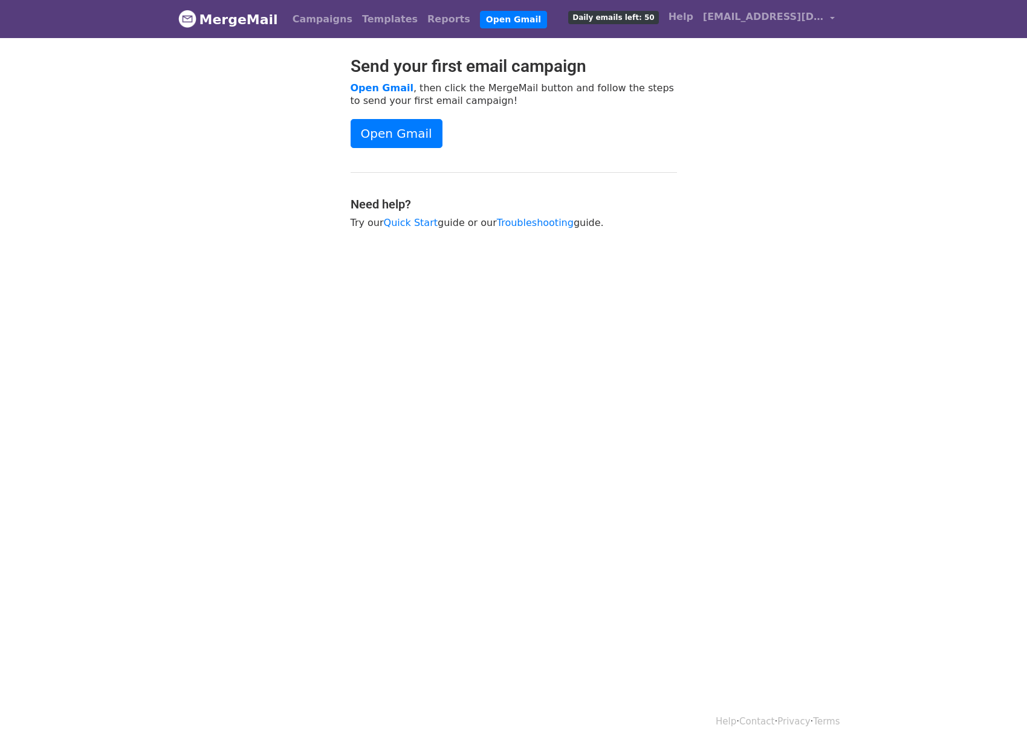 Image resolution: width=1027 pixels, height=745 pixels. I want to click on h4: Need help?, so click(514, 204).